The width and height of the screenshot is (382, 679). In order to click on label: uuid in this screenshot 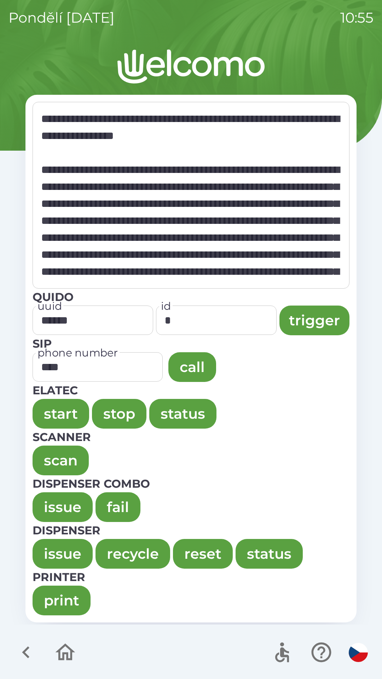, I will do `click(50, 306)`.